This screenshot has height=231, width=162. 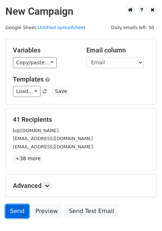 What do you see at coordinates (144, 214) in the screenshot?
I see `div: Chat Widget` at bounding box center [144, 214].